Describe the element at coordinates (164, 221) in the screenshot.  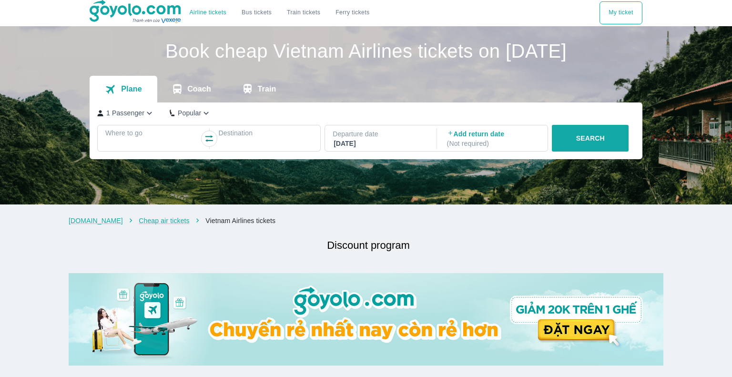
I see `font: Cheap air tickets` at that location.